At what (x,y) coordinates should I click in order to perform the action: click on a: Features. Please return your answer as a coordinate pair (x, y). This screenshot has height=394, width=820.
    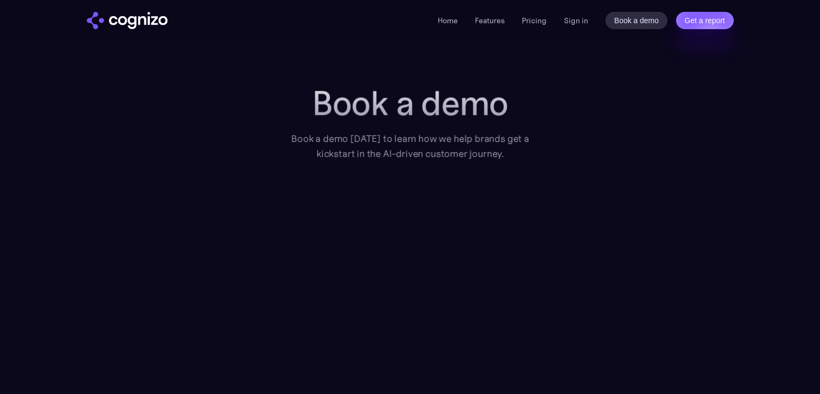
    Looking at the image, I should click on (490, 20).